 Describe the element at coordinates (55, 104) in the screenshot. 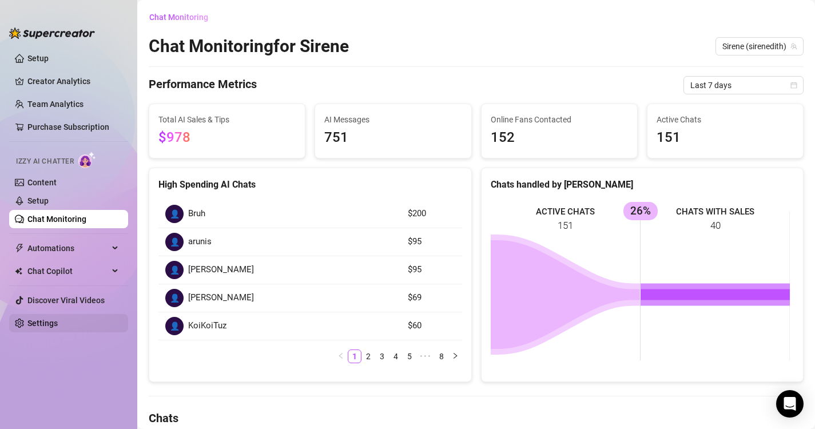

I see `a: Team Analytics` at that location.